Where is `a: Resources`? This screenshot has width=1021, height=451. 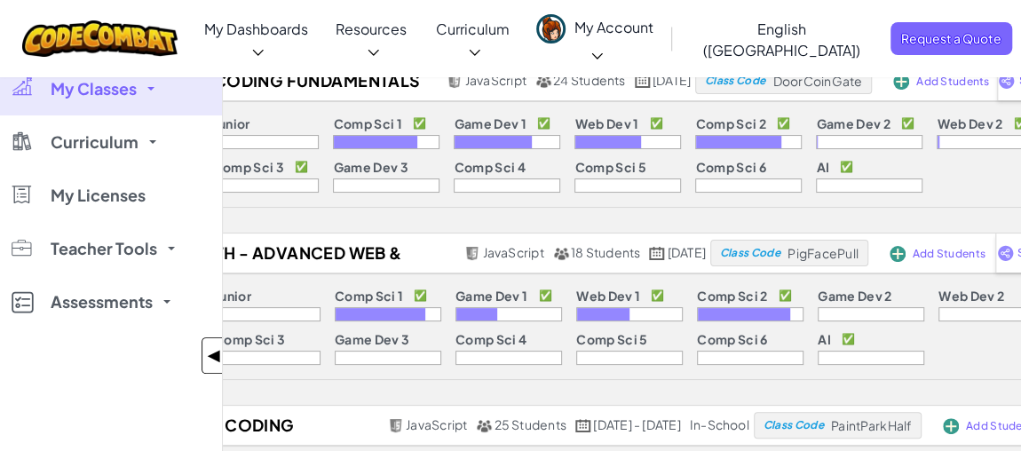
a: Resources is located at coordinates (371, 39).